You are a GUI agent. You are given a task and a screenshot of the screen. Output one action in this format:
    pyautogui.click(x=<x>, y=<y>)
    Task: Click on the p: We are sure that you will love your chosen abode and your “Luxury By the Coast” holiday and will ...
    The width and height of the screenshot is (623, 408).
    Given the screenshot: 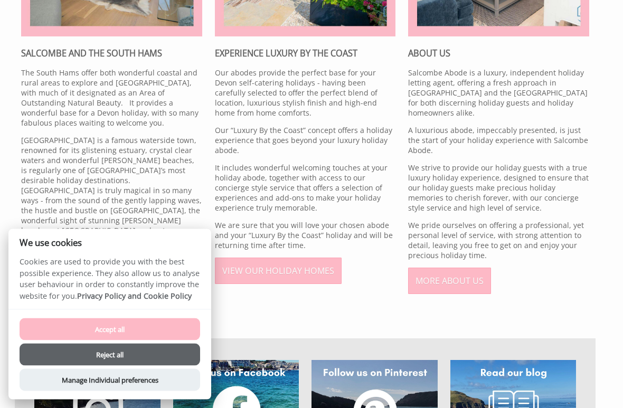 What is the action you would take?
    pyautogui.click(x=305, y=235)
    